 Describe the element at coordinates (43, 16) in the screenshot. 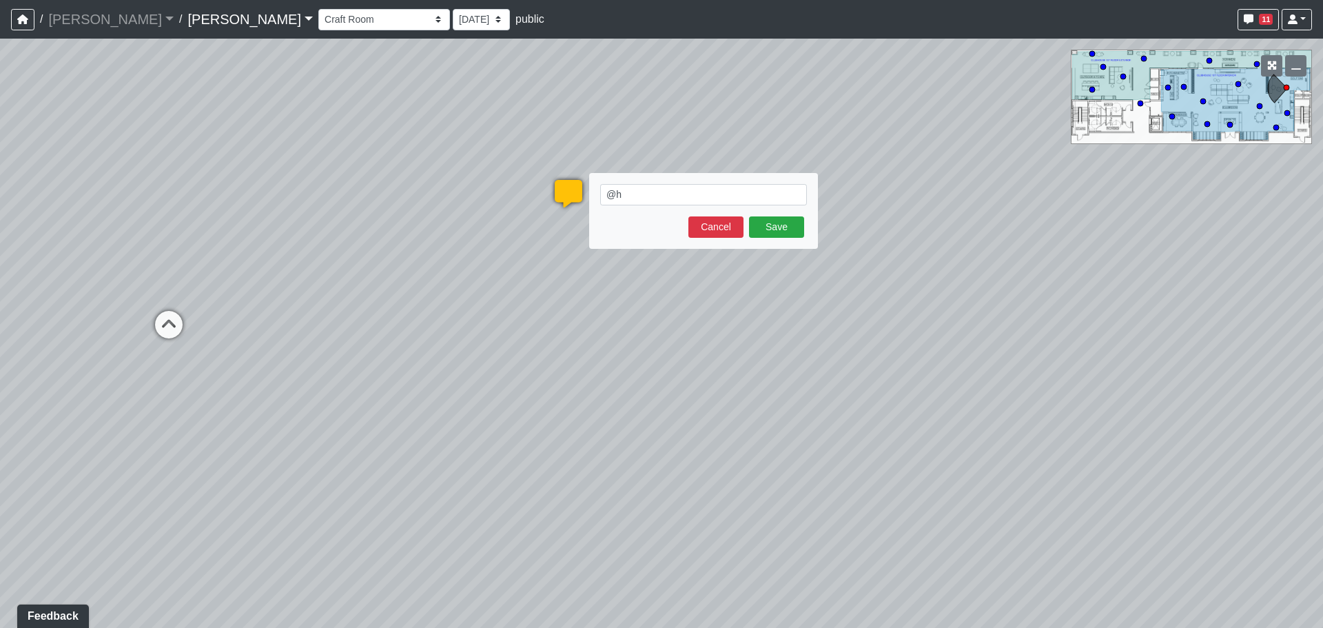

I see `button: Feedback` at that location.